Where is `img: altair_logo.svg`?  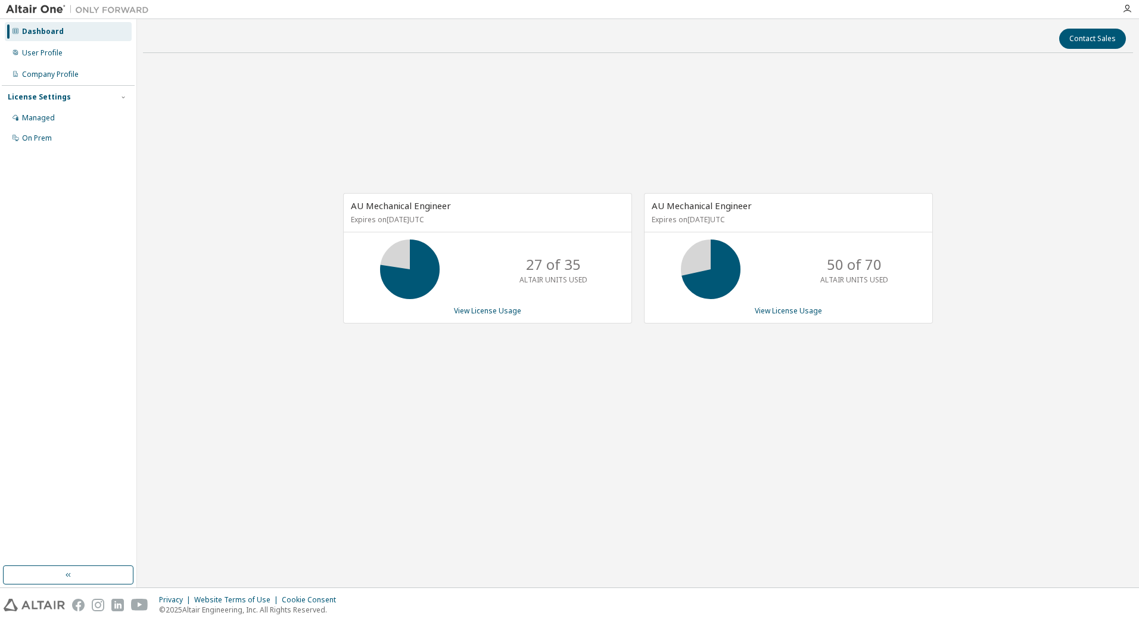 img: altair_logo.svg is located at coordinates (34, 604).